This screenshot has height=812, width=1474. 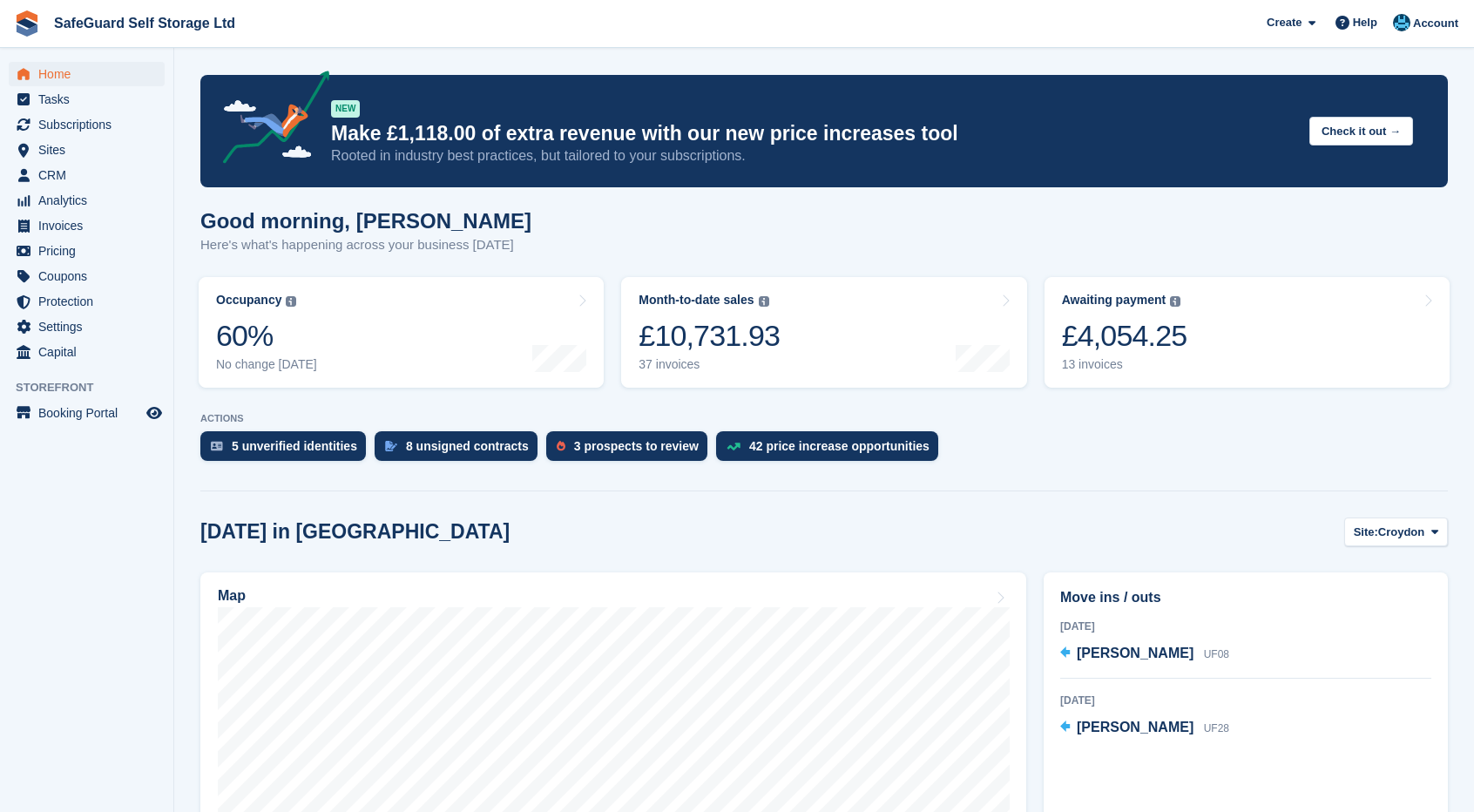 I want to click on div: Month-to-date sales, so click(x=696, y=300).